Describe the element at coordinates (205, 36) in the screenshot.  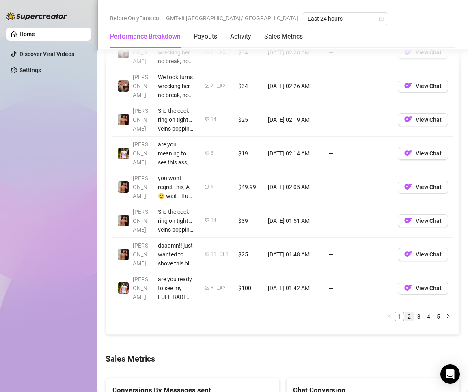
I see `div: Payouts` at that location.